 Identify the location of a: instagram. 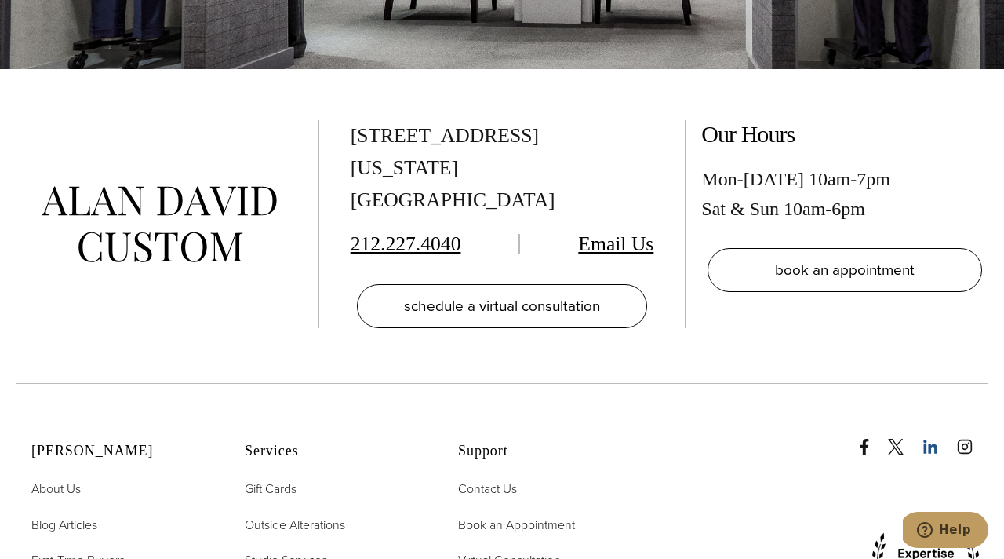
(973, 439).